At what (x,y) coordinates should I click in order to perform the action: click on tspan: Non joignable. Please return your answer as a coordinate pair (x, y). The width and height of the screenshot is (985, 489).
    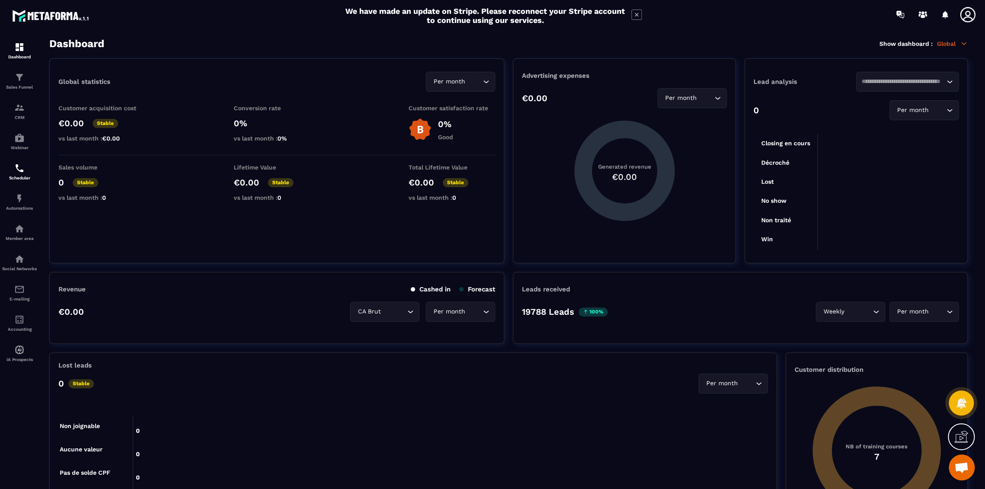
    Looking at the image, I should click on (80, 426).